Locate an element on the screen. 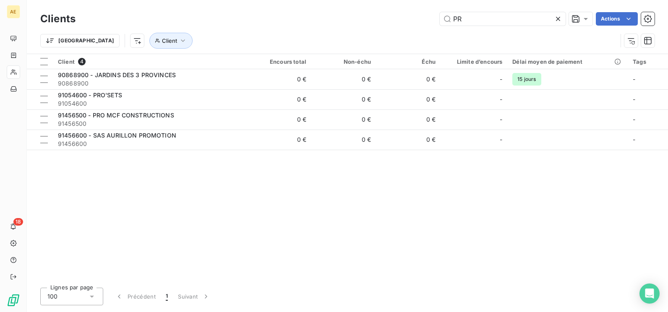 This screenshot has height=312, width=668. span: 90868900 is located at coordinates (150, 83).